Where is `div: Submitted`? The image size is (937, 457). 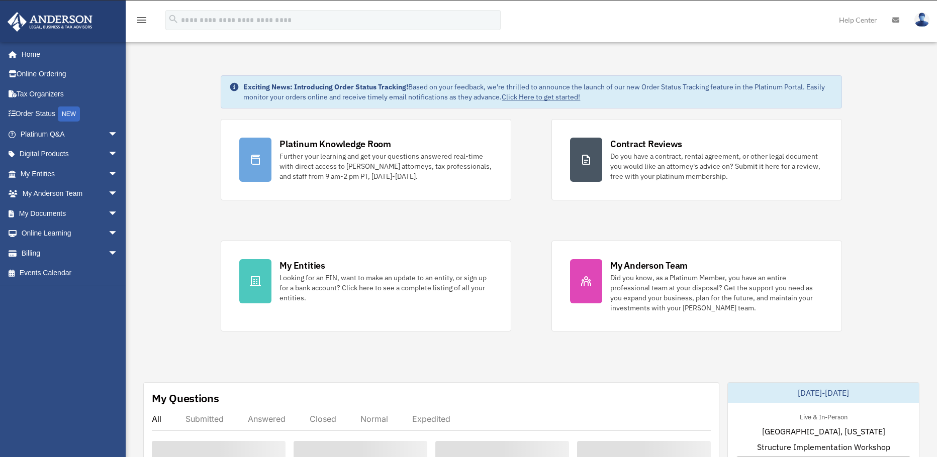 div: Submitted is located at coordinates (205, 419).